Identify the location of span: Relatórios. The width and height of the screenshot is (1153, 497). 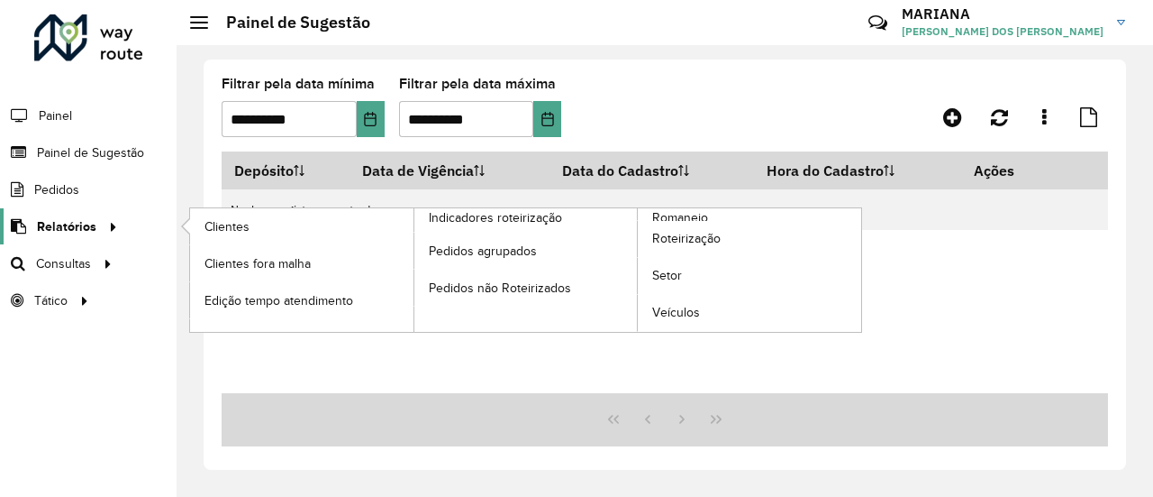
(67, 226).